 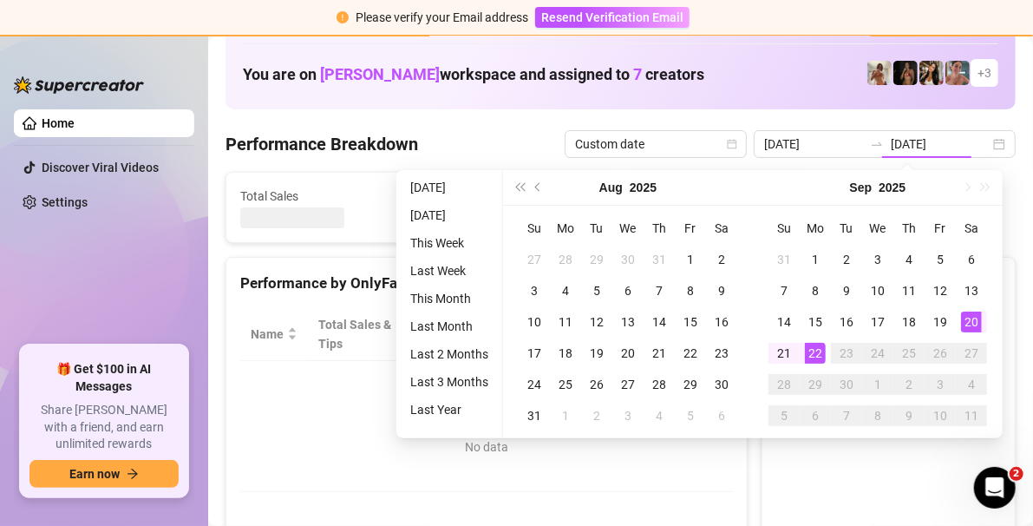 What do you see at coordinates (906, 73) in the screenshot?
I see `img: D` at bounding box center [906, 73].